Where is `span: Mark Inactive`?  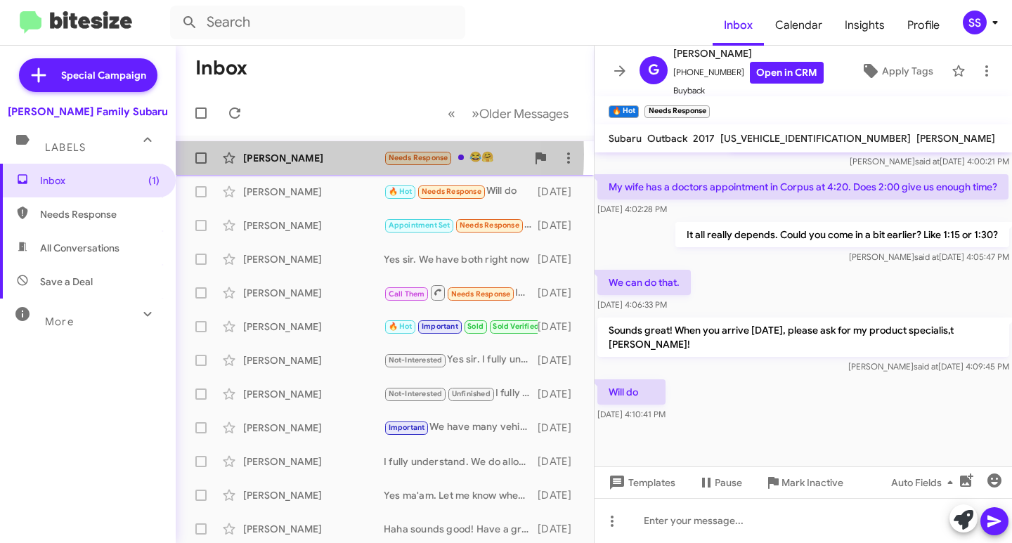
span: Mark Inactive is located at coordinates (813, 483).